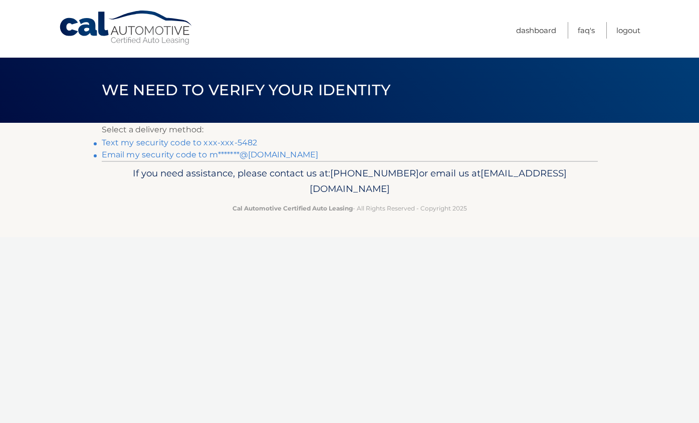 Image resolution: width=699 pixels, height=423 pixels. I want to click on a: Cal Automotive, so click(126, 28).